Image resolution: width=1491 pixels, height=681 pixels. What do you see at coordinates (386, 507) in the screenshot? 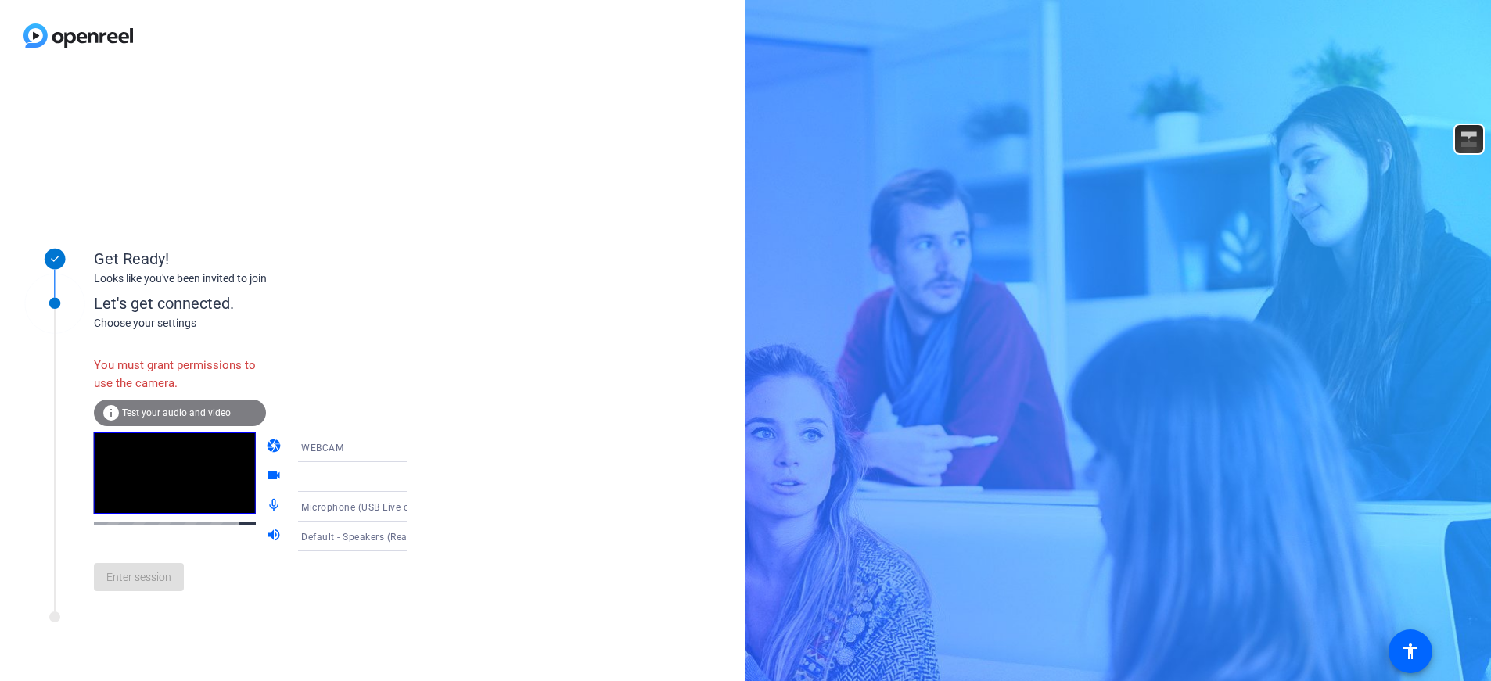
I see `span: Microphone (USB Live camera audio)` at bounding box center [386, 507].